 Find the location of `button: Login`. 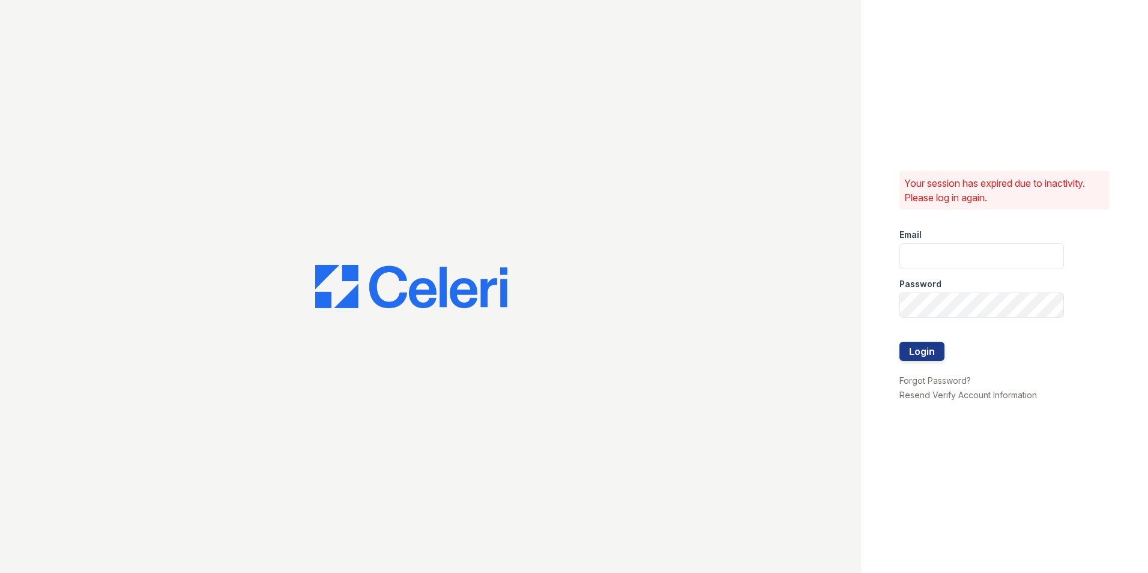

button: Login is located at coordinates (922, 351).